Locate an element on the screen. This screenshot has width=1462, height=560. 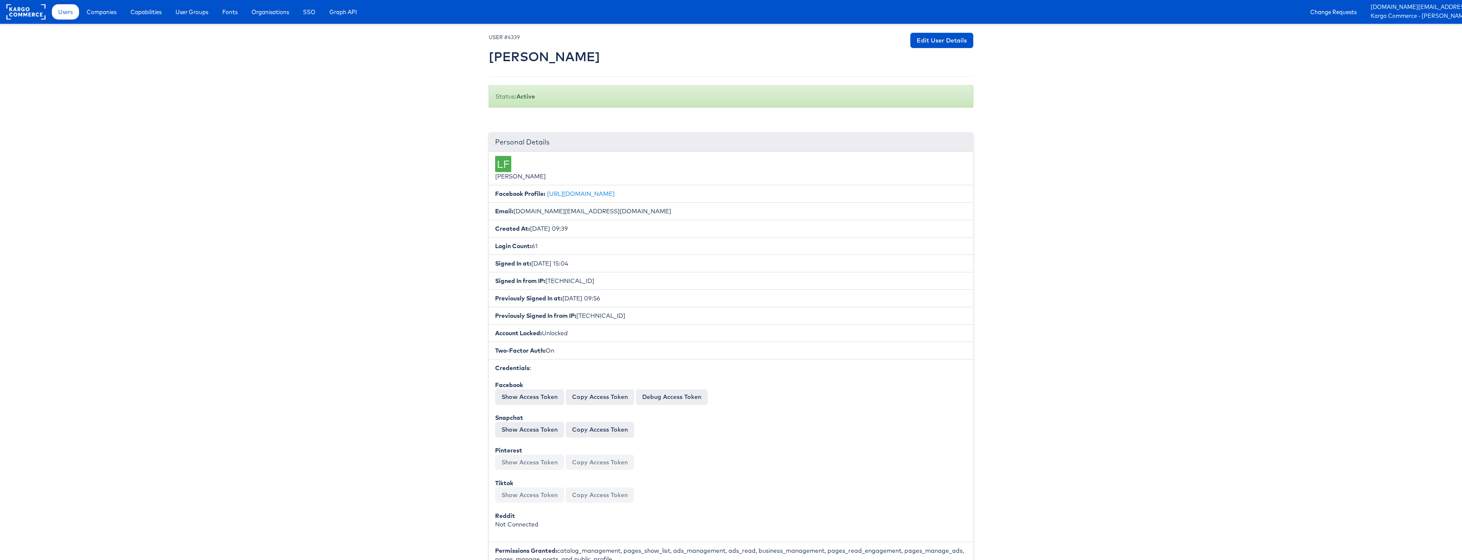
b: Previously Signed In from IP: is located at coordinates (535, 316).